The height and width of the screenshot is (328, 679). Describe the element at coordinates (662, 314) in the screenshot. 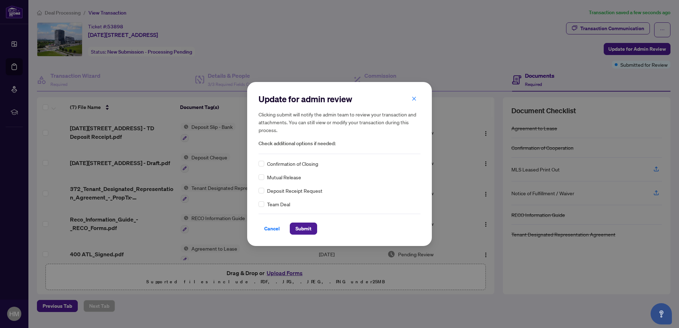

I see `button: Open asap` at that location.